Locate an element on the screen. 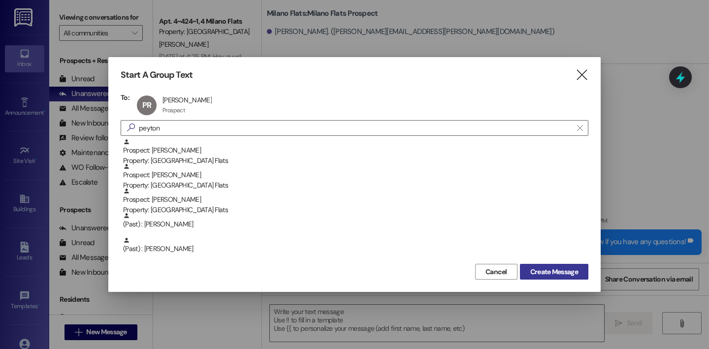 Image resolution: width=709 pixels, height=349 pixels. h3: To: is located at coordinates (125, 97).